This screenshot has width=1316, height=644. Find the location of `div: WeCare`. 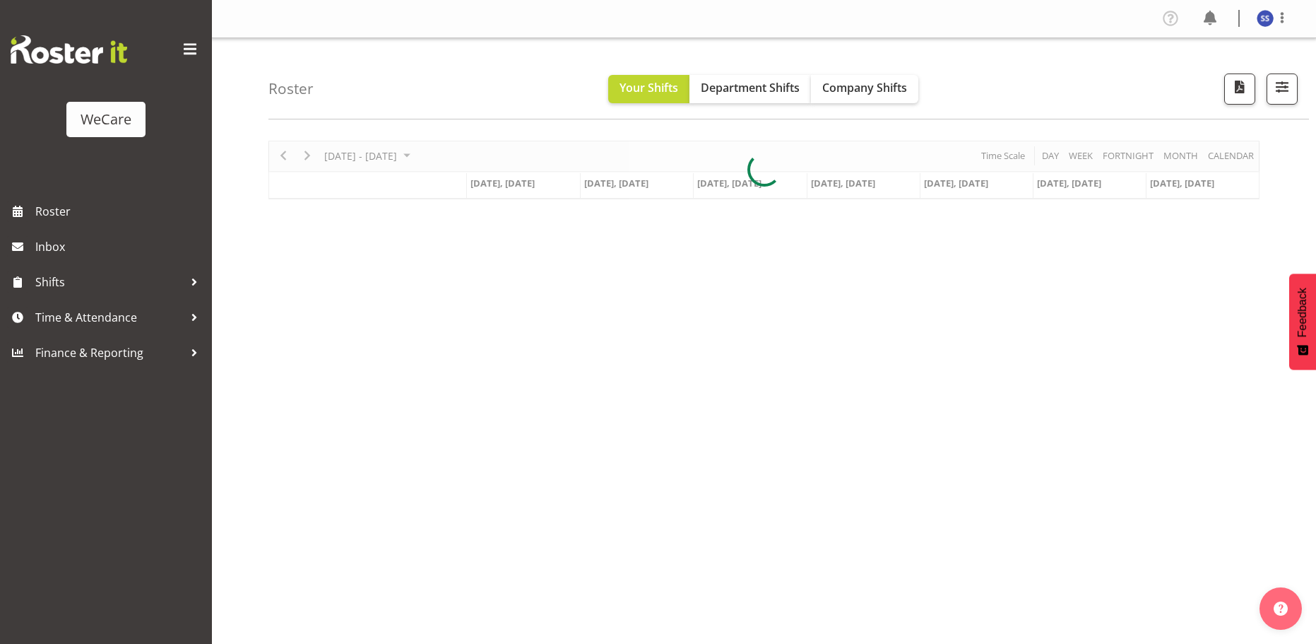

div: WeCare is located at coordinates (106, 119).